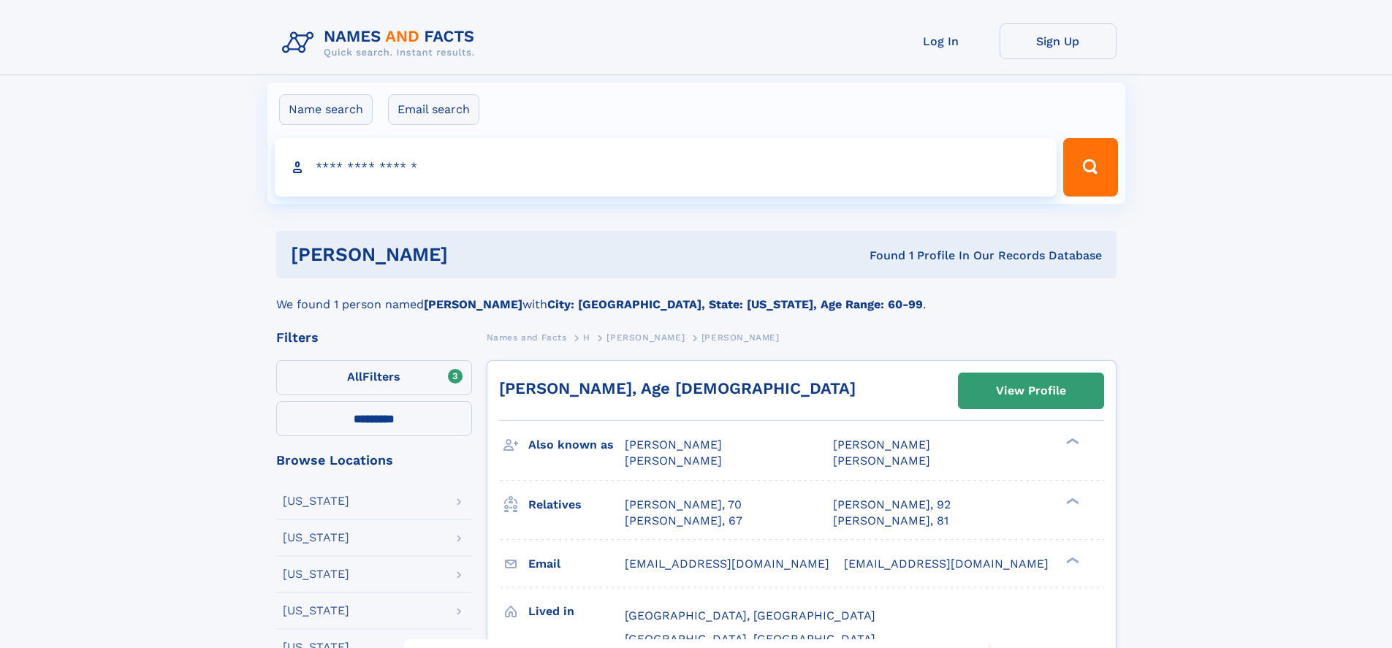 This screenshot has width=1392, height=648. I want to click on h3: Relatives, so click(576, 505).